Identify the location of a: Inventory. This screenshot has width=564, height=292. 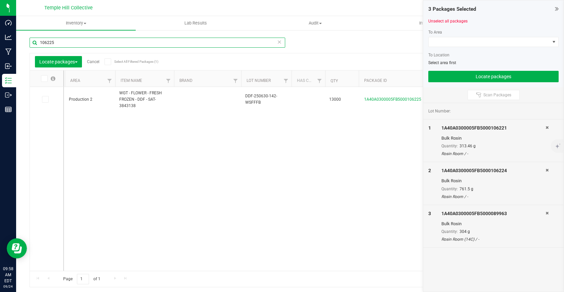
(76, 23).